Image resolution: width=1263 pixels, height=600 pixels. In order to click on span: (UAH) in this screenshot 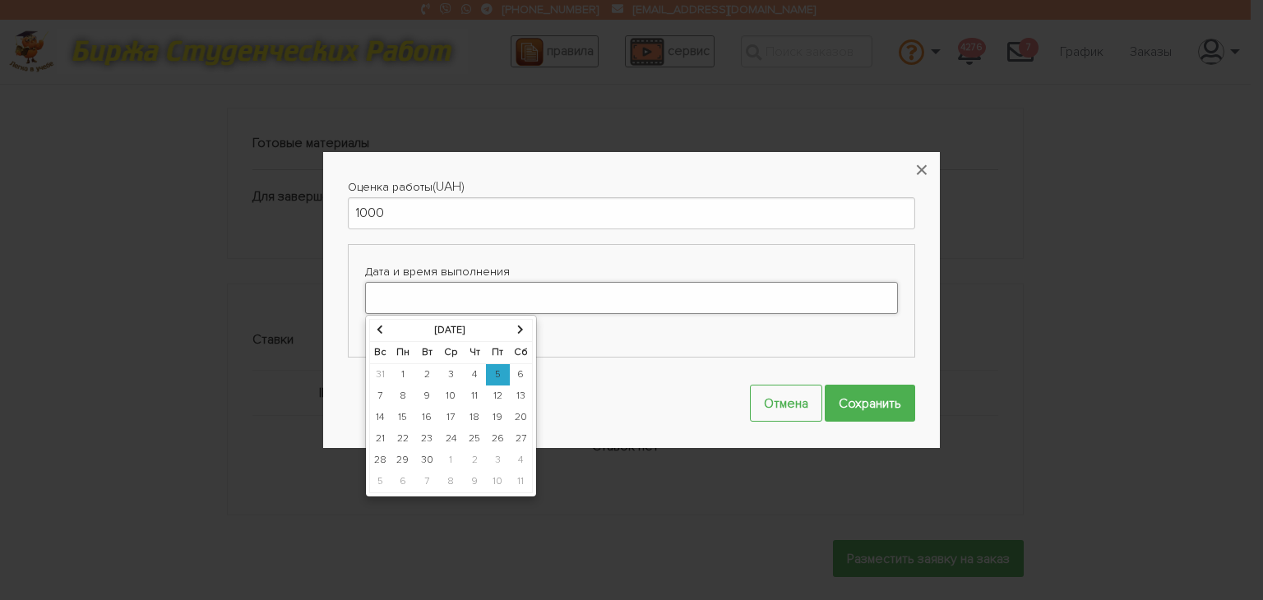, I will do `click(448, 187)`.